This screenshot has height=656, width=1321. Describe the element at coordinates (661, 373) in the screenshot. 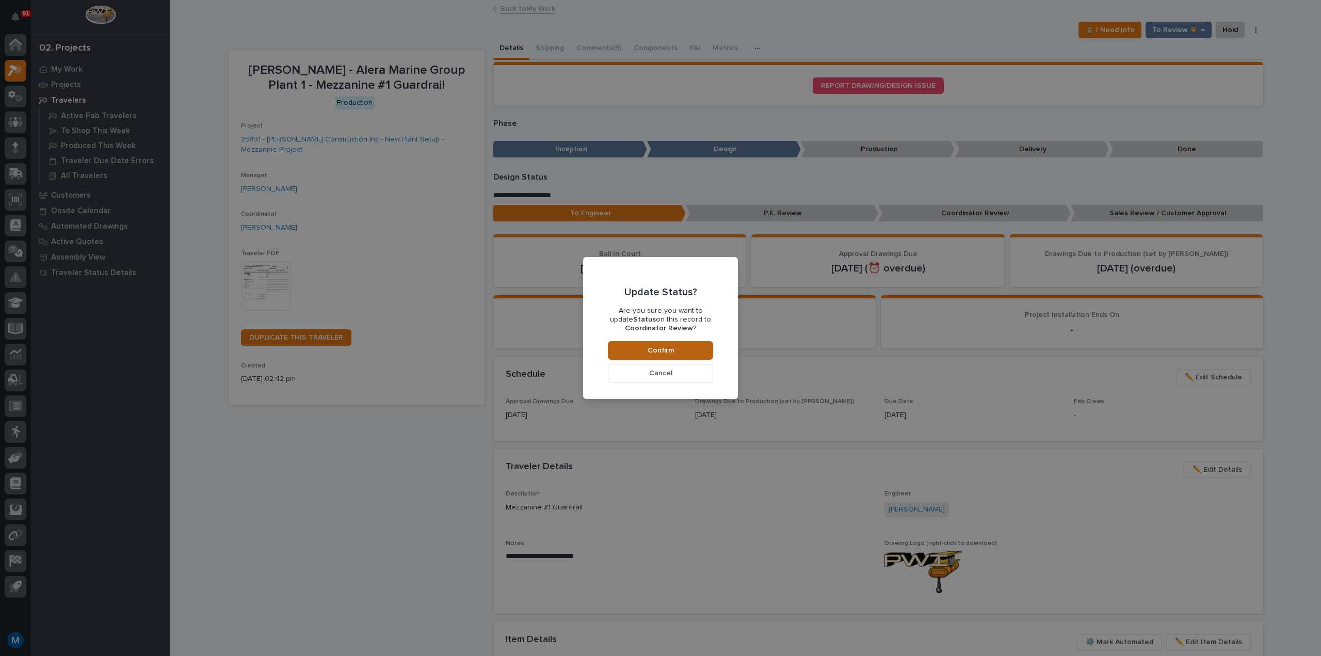

I see `span: Cancel` at that location.